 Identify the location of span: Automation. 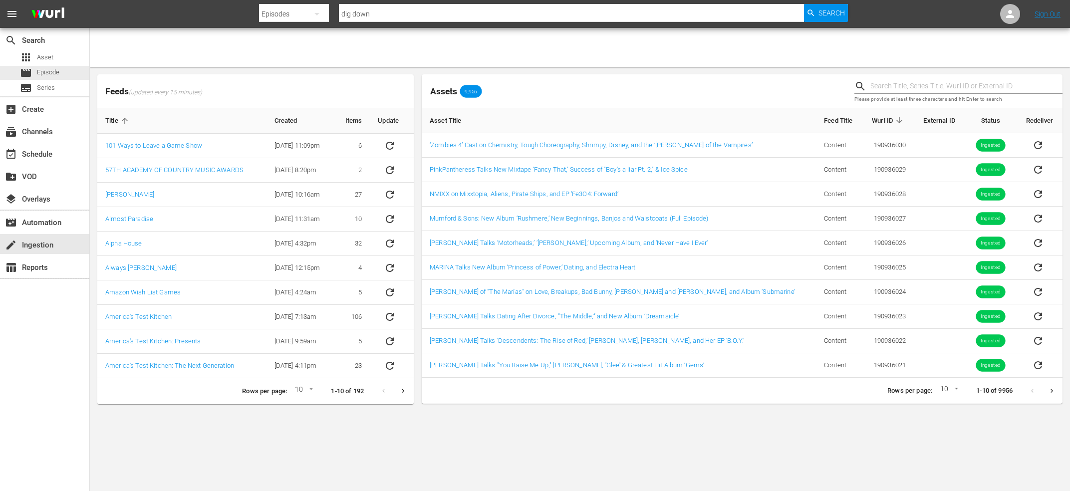
(11, 223).